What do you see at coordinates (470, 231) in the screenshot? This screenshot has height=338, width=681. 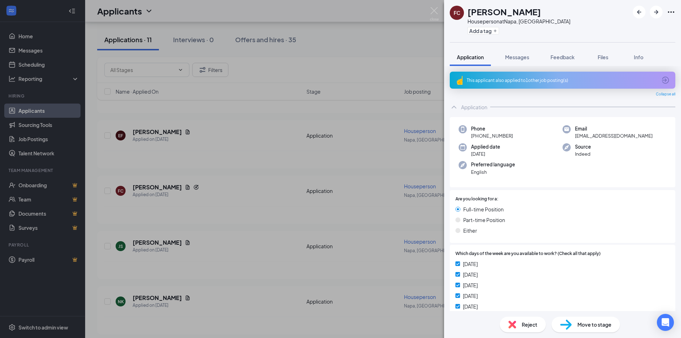 I see `span: Either` at bounding box center [470, 231].